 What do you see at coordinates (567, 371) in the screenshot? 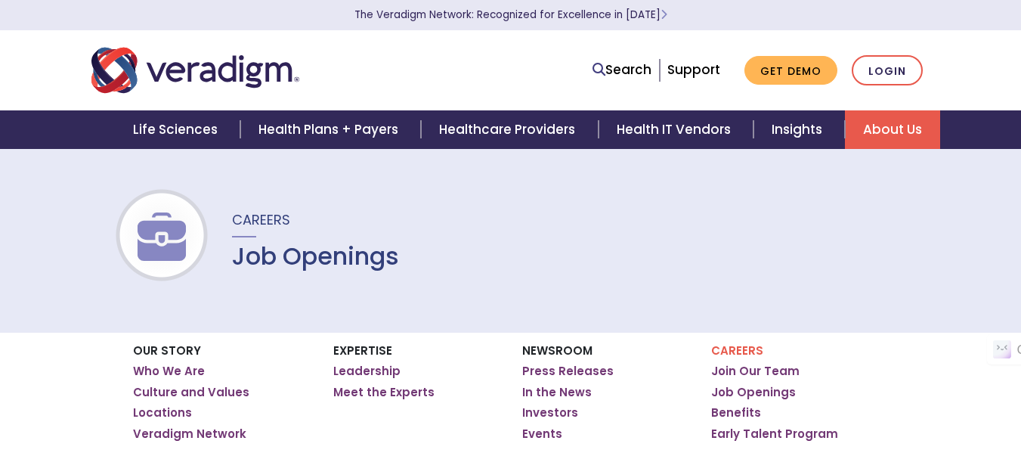
I see `a: Press Releases` at bounding box center [567, 371].